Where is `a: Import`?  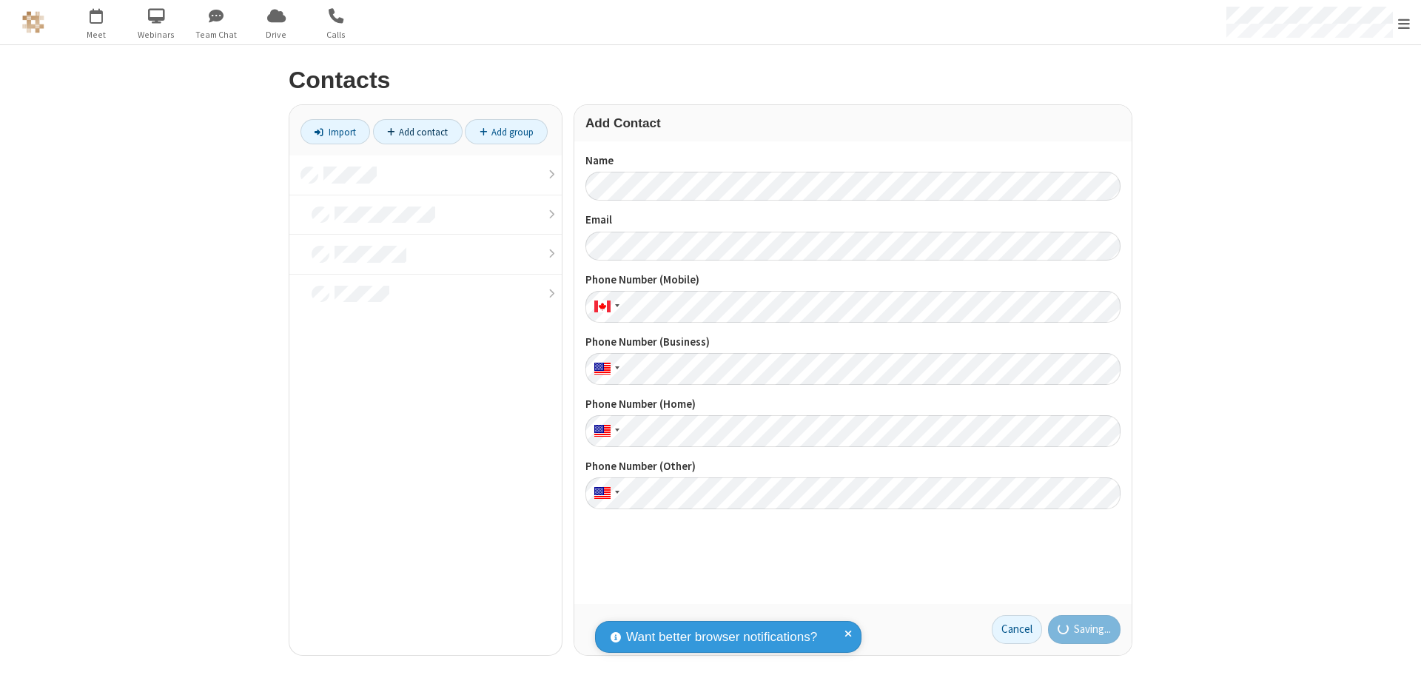
a: Import is located at coordinates (335, 132).